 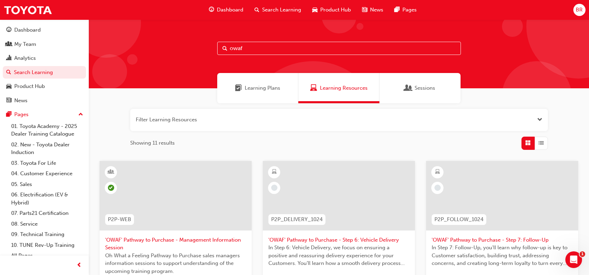 I want to click on a: Analytics, so click(x=44, y=58).